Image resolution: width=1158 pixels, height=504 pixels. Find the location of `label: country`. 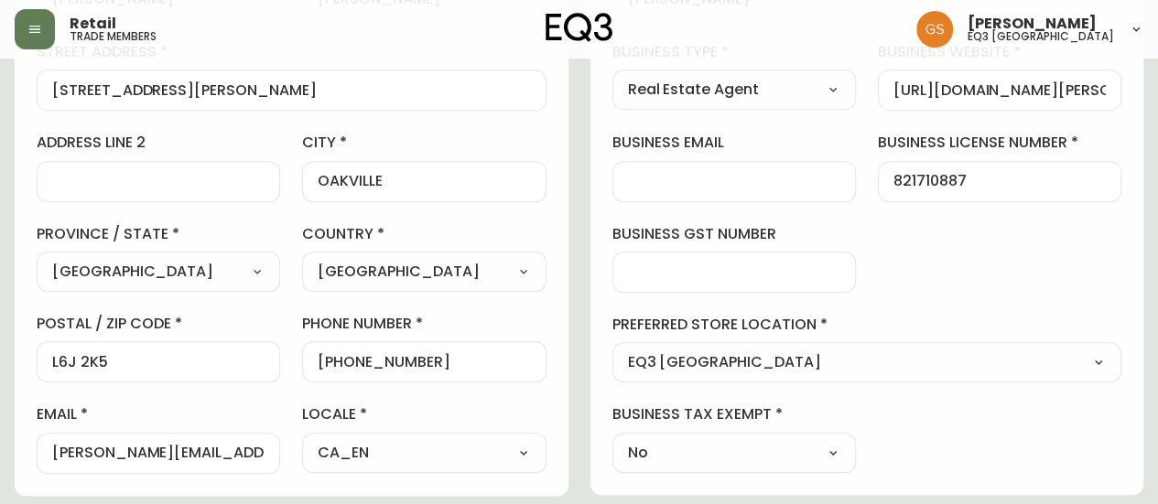

label: country is located at coordinates (424, 234).